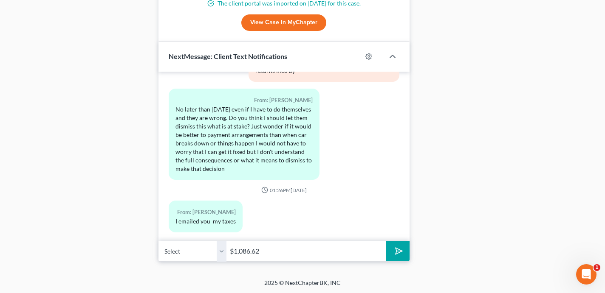 This screenshot has height=293, width=605. What do you see at coordinates (205, 222) in the screenshot?
I see `div: I emailed you my taxes` at bounding box center [205, 222].